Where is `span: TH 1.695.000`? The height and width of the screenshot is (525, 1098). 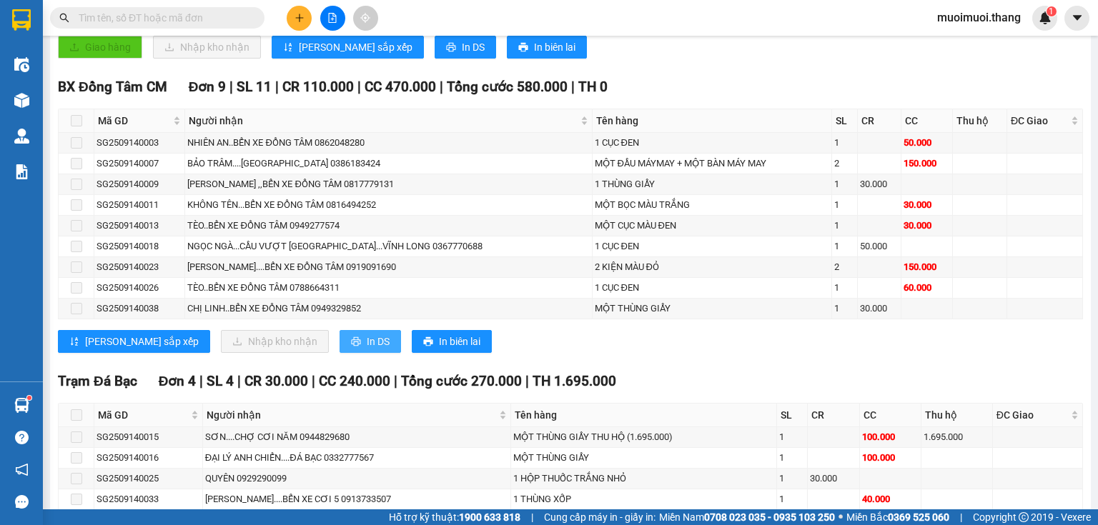 span: TH 1.695.000 is located at coordinates (574, 381).